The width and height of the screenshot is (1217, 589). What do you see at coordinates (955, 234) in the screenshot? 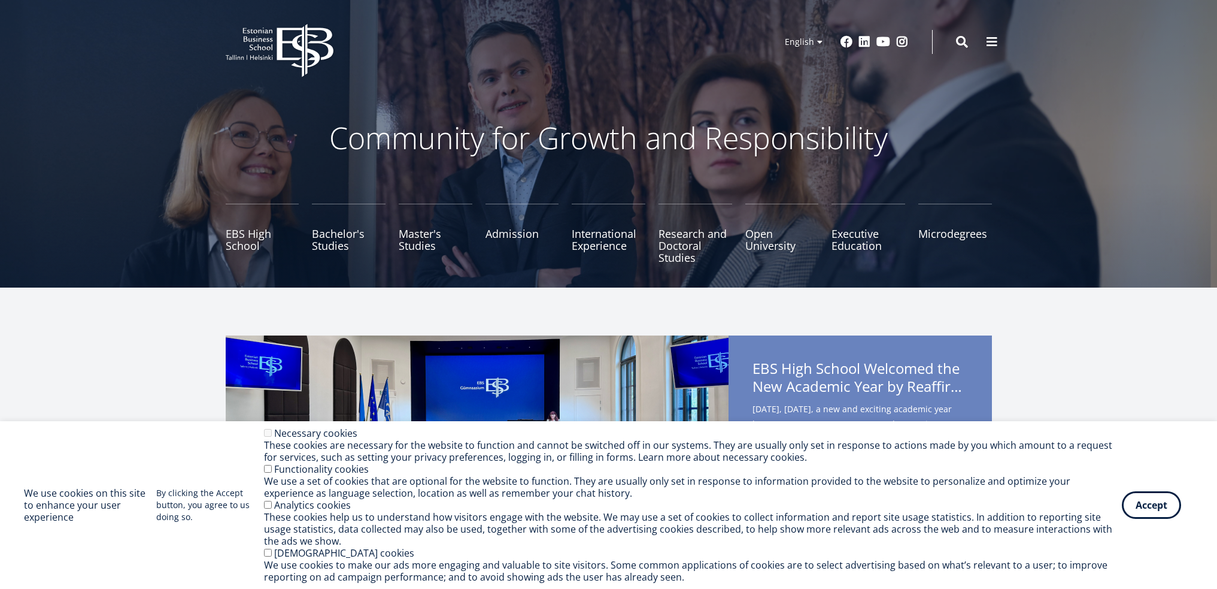
I see `a: Microdegrees` at bounding box center [955, 234].